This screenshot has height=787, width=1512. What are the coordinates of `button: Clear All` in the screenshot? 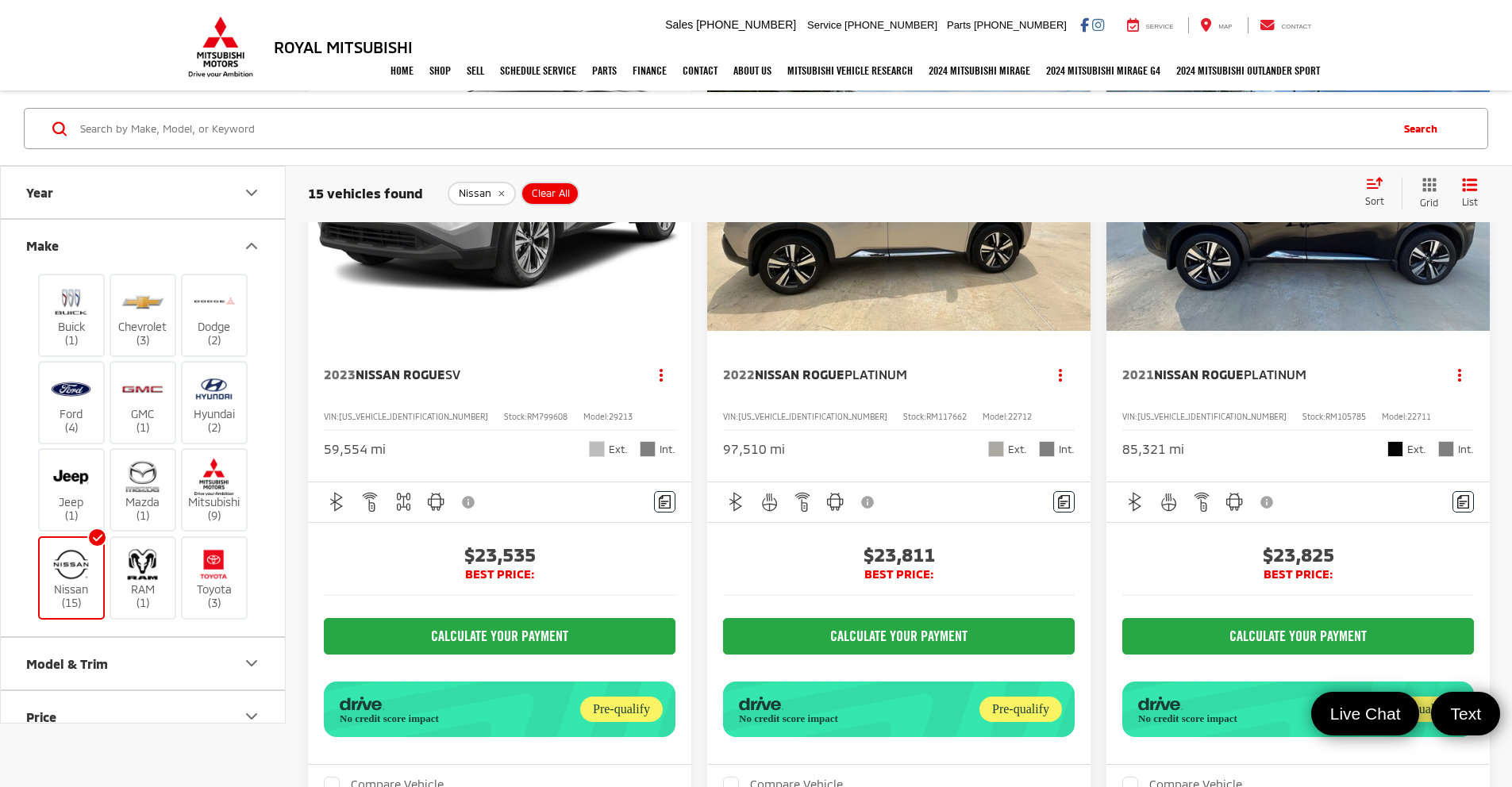 It's located at (550, 194).